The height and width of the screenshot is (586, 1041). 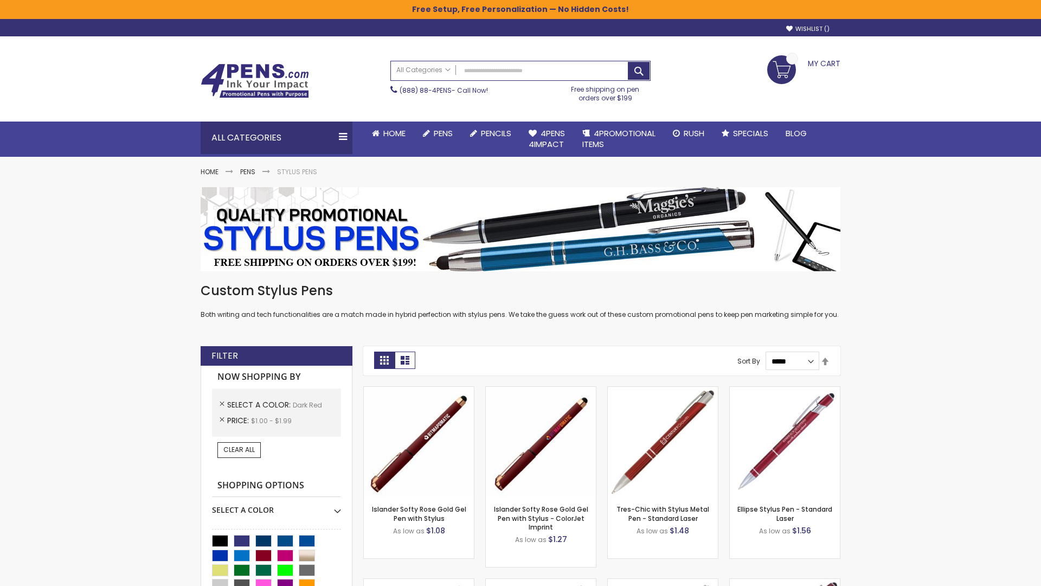 What do you see at coordinates (225, 356) in the screenshot?
I see `strong: Filter` at bounding box center [225, 356].